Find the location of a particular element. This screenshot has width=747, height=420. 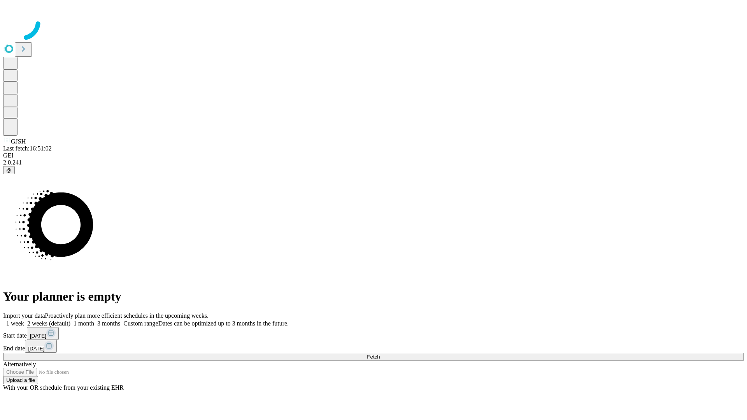

span: 2 weeks (default) is located at coordinates (49, 323).